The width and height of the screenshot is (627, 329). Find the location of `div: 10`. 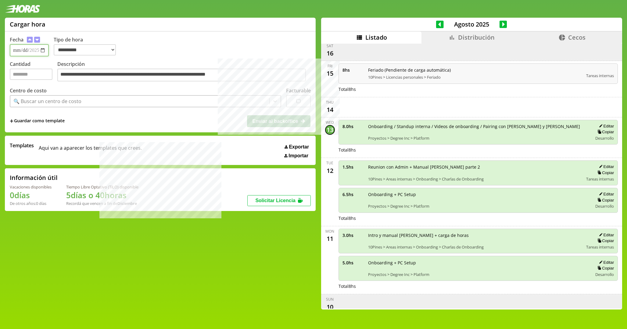

div: 10 is located at coordinates (330, 307).